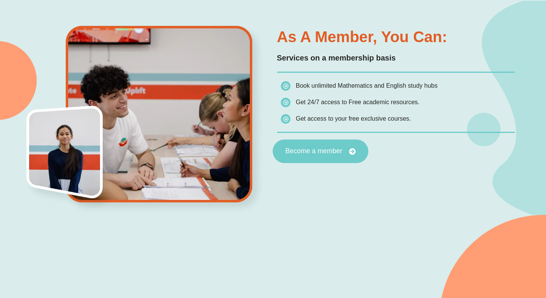 The image size is (546, 298). I want to click on div: Chat Widget, so click(480, 255).